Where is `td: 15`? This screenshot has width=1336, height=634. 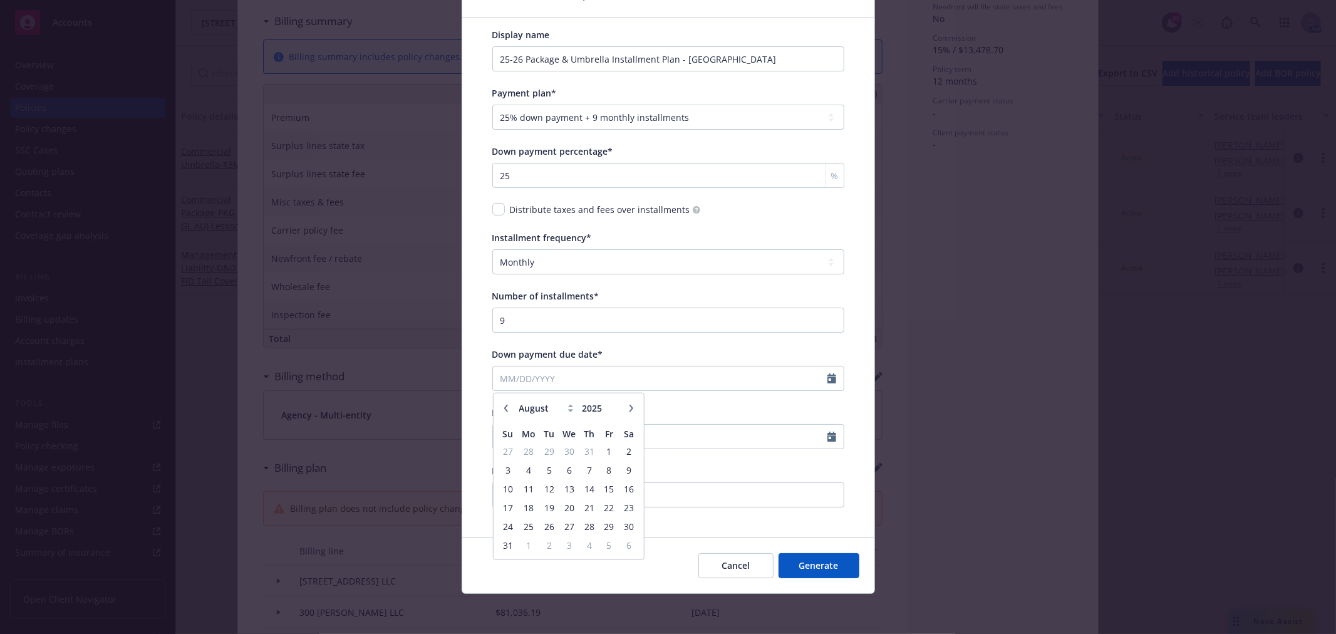 td: 15 is located at coordinates (609, 489).